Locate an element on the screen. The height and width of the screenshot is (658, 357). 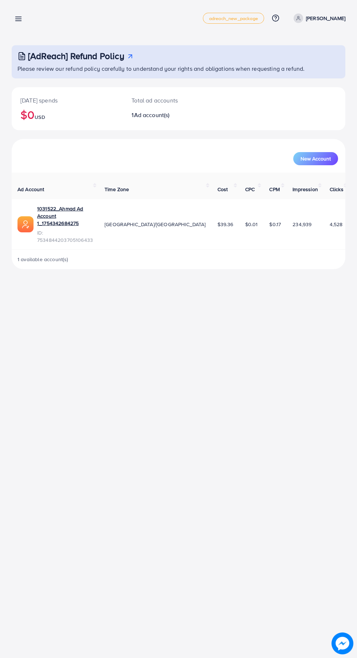
h3: [AdReach] Refund Policy is located at coordinates (76, 56).